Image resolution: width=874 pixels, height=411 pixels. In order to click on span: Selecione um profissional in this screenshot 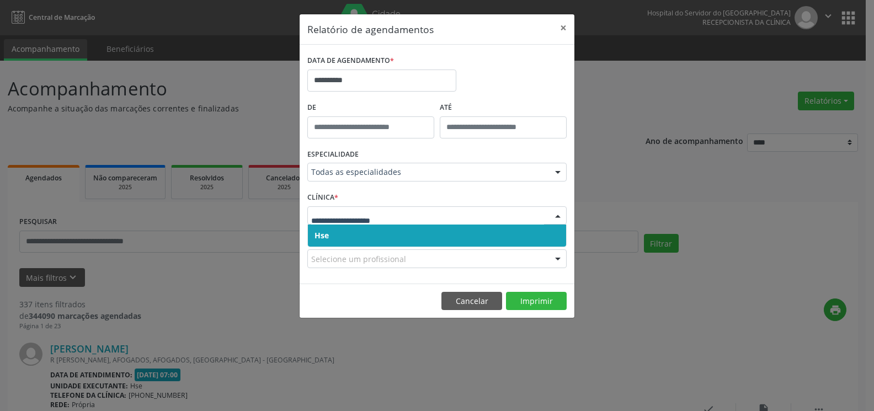, I will do `click(359, 259)`.